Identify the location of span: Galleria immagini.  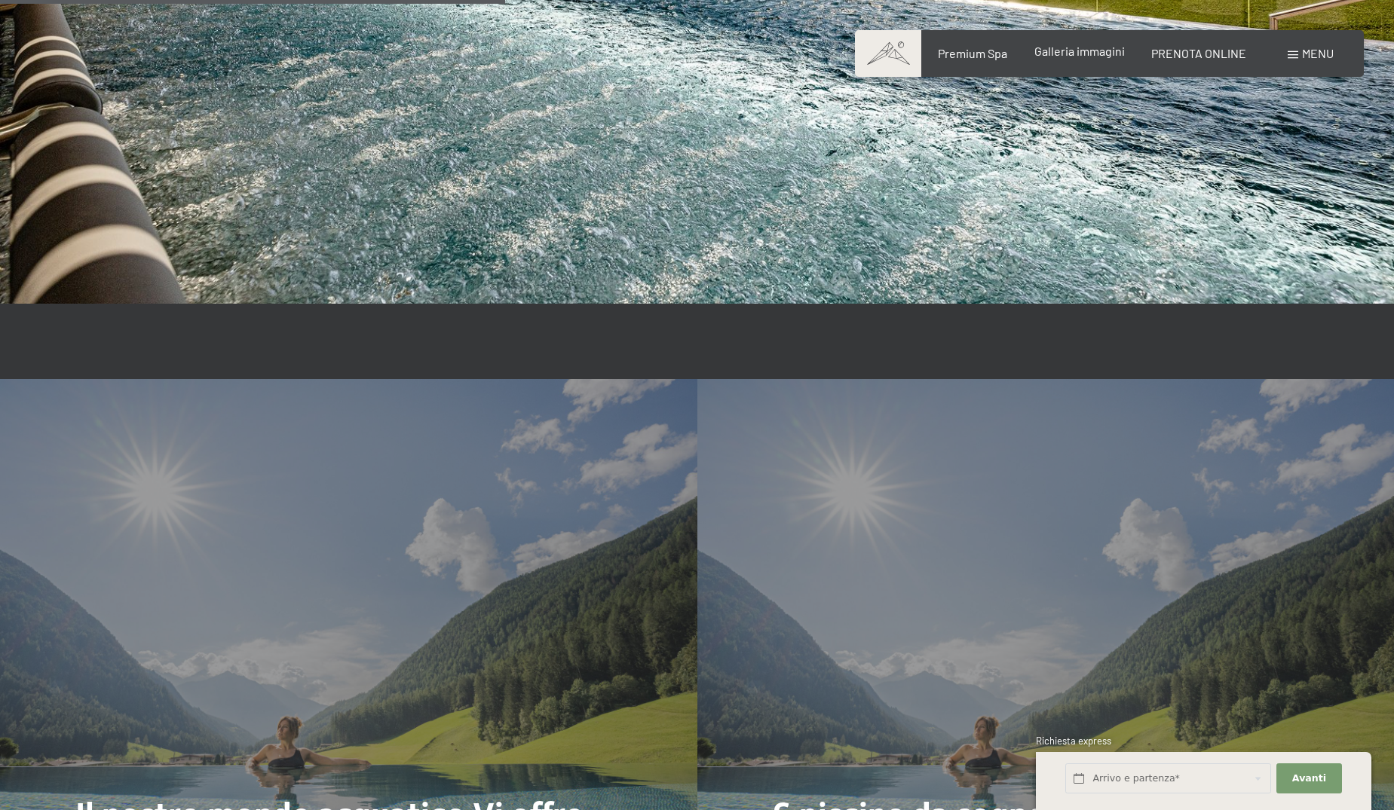
(1079, 50).